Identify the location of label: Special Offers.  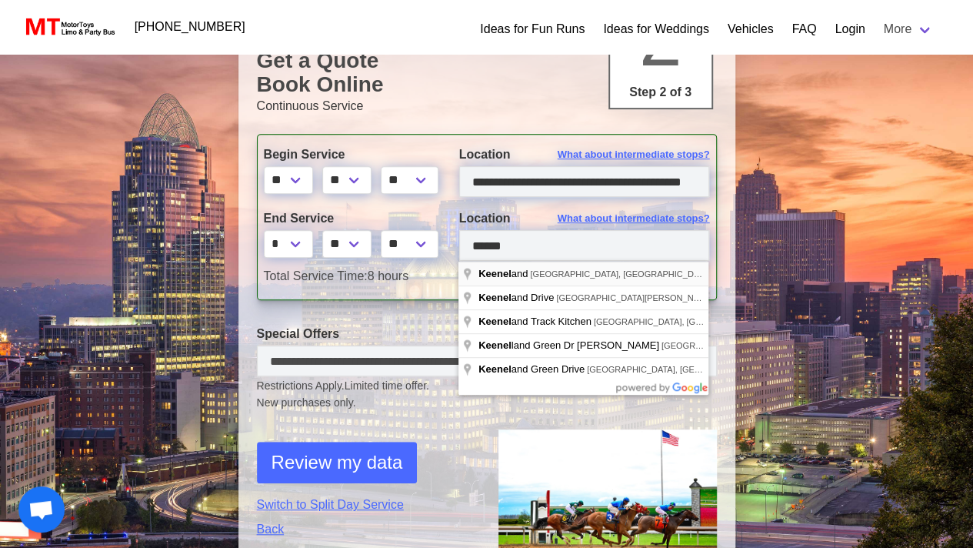
(487, 334).